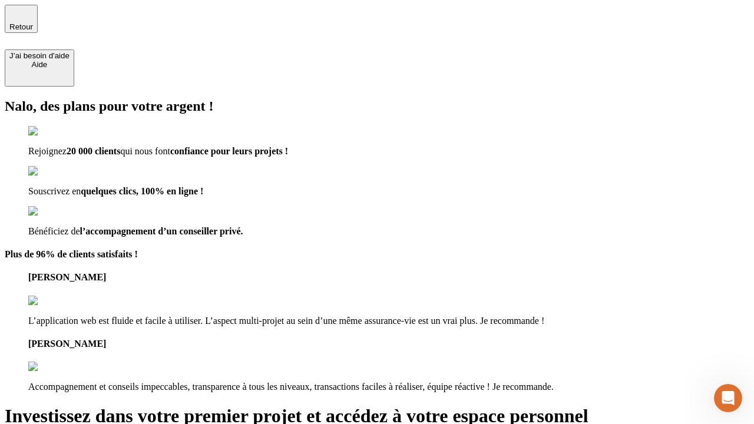  Describe the element at coordinates (54, 231) in the screenshot. I see `span: Bénéficiez de` at that location.